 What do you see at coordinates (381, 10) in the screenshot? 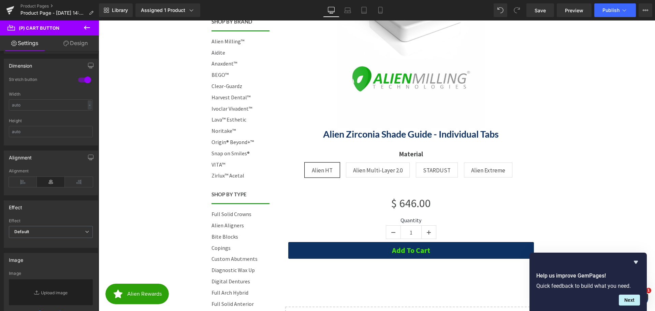
I see `a: Mobile` at bounding box center [381, 10].